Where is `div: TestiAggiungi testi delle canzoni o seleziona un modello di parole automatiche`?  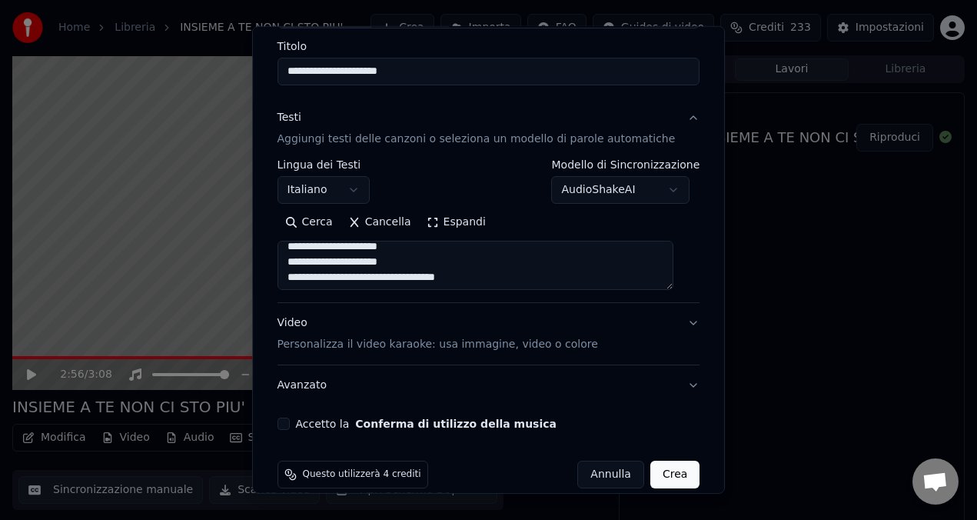
div: TestiAggiungi testi delle canzoni o seleziona un modello di parole automatiche is located at coordinates (489, 231).